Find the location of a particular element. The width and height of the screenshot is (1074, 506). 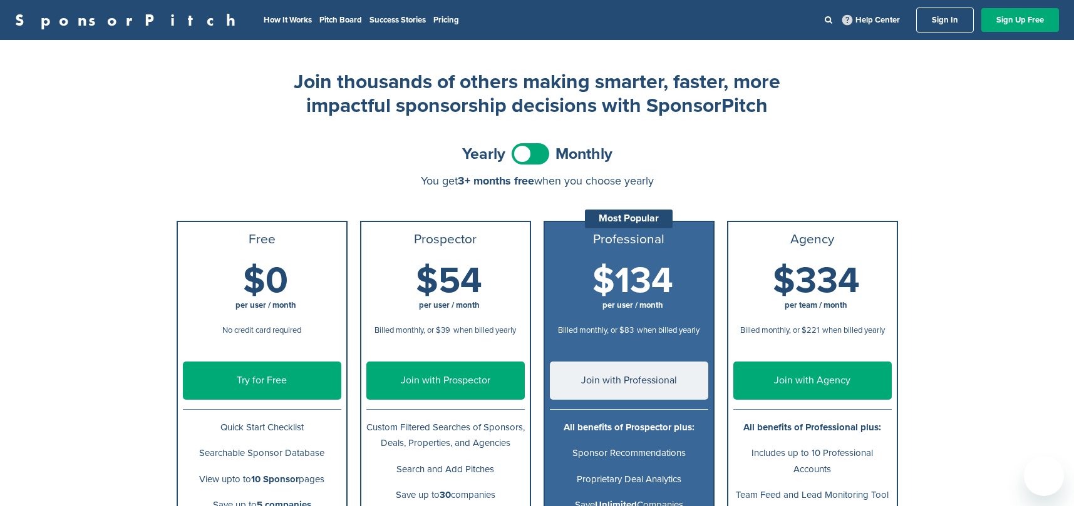

a: SponsorPitch is located at coordinates (129, 20).